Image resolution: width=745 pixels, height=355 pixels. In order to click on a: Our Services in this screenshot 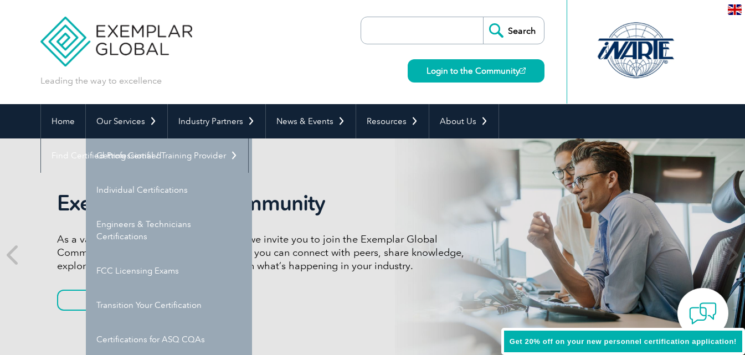, I will do `click(126, 121)`.